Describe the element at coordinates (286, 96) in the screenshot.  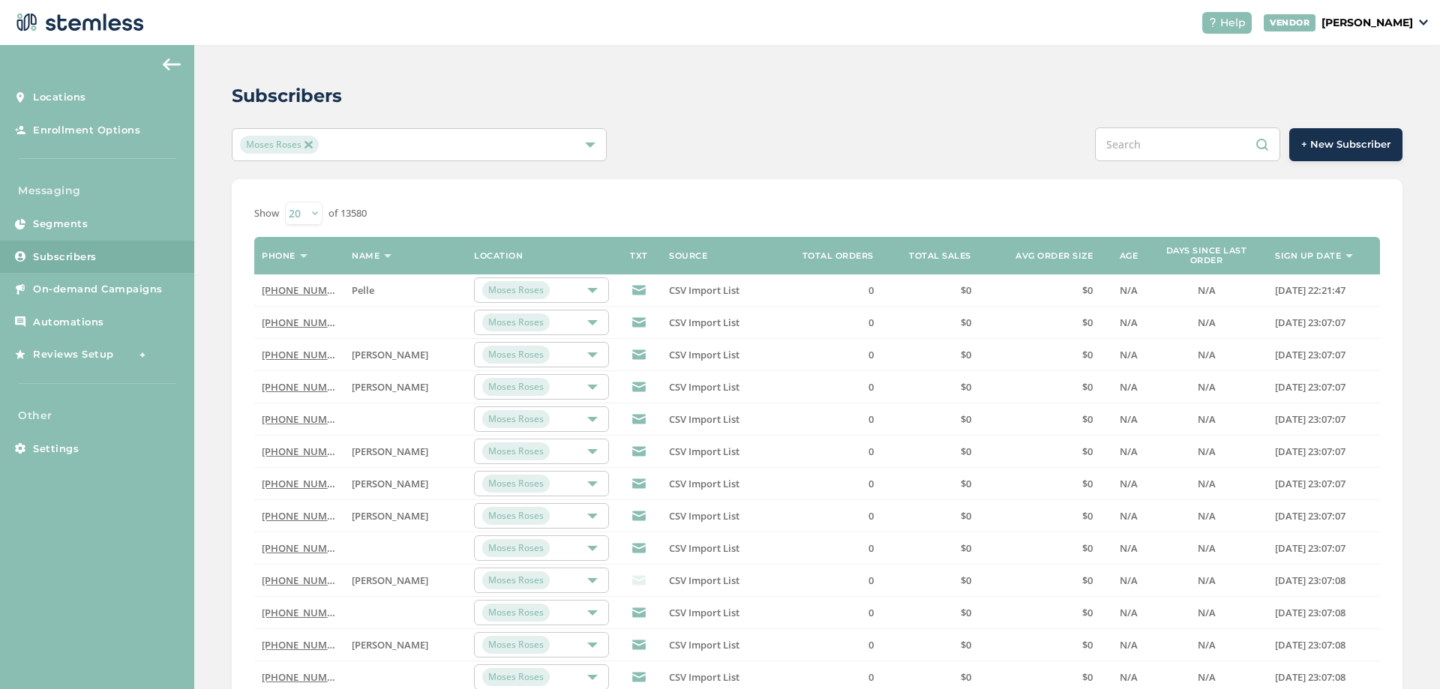
I see `h2: Subscribers` at that location.